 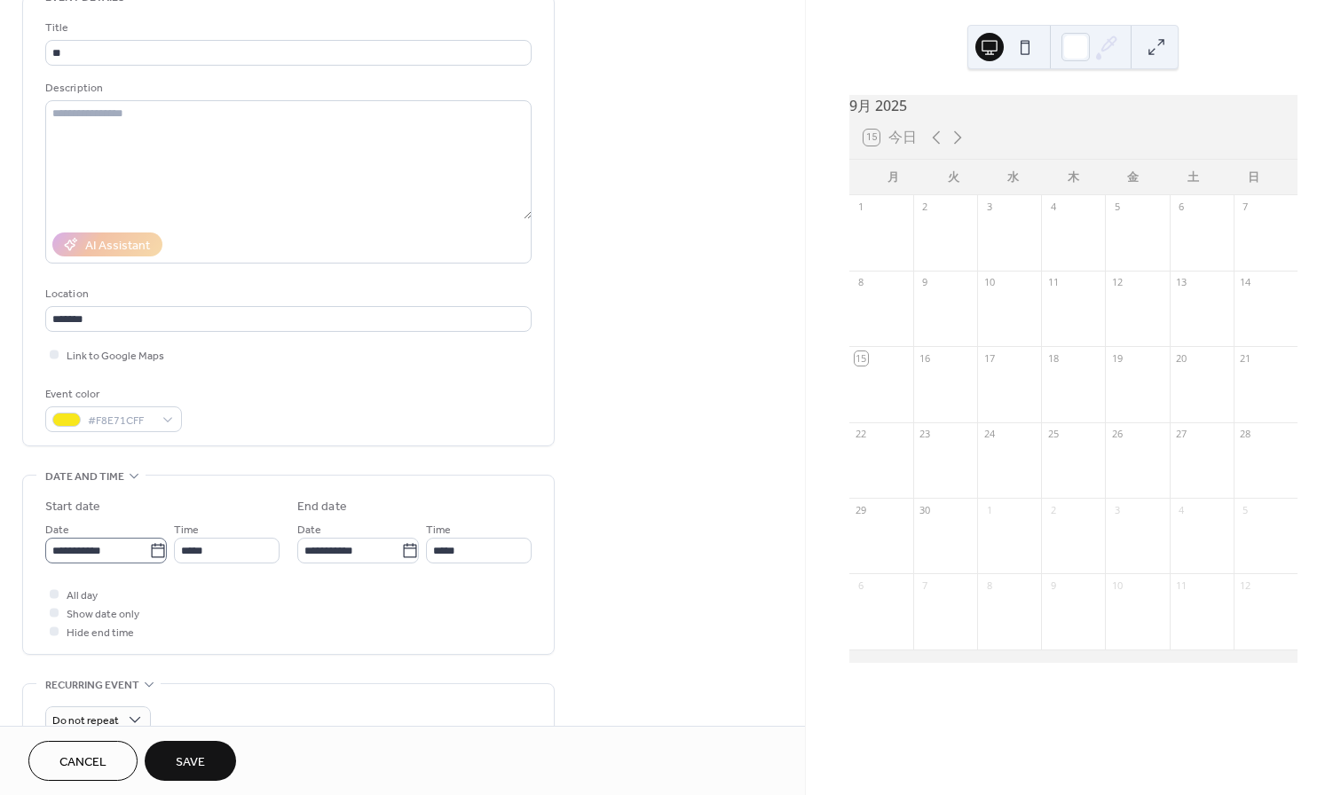 What do you see at coordinates (1245, 358) in the screenshot?
I see `div: 21` at bounding box center [1245, 358].